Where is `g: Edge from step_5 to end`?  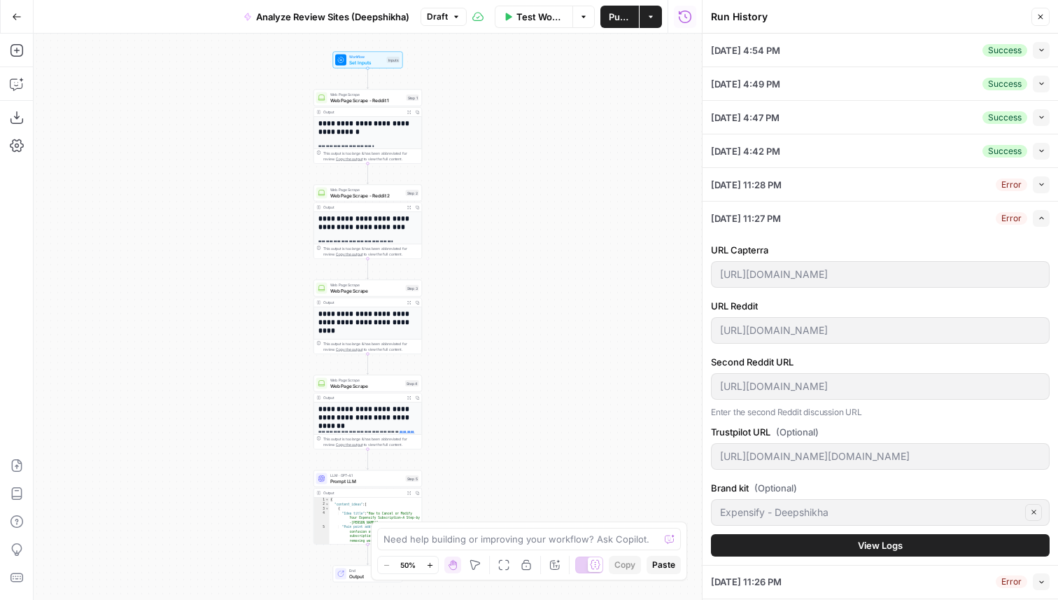
g: Edge from step_5 to end is located at coordinates (368, 554).